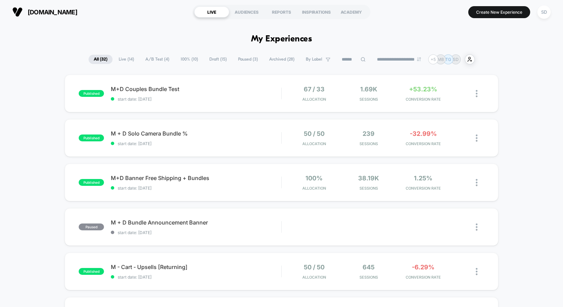  I want to click on h1: My Experiences, so click(281, 39).